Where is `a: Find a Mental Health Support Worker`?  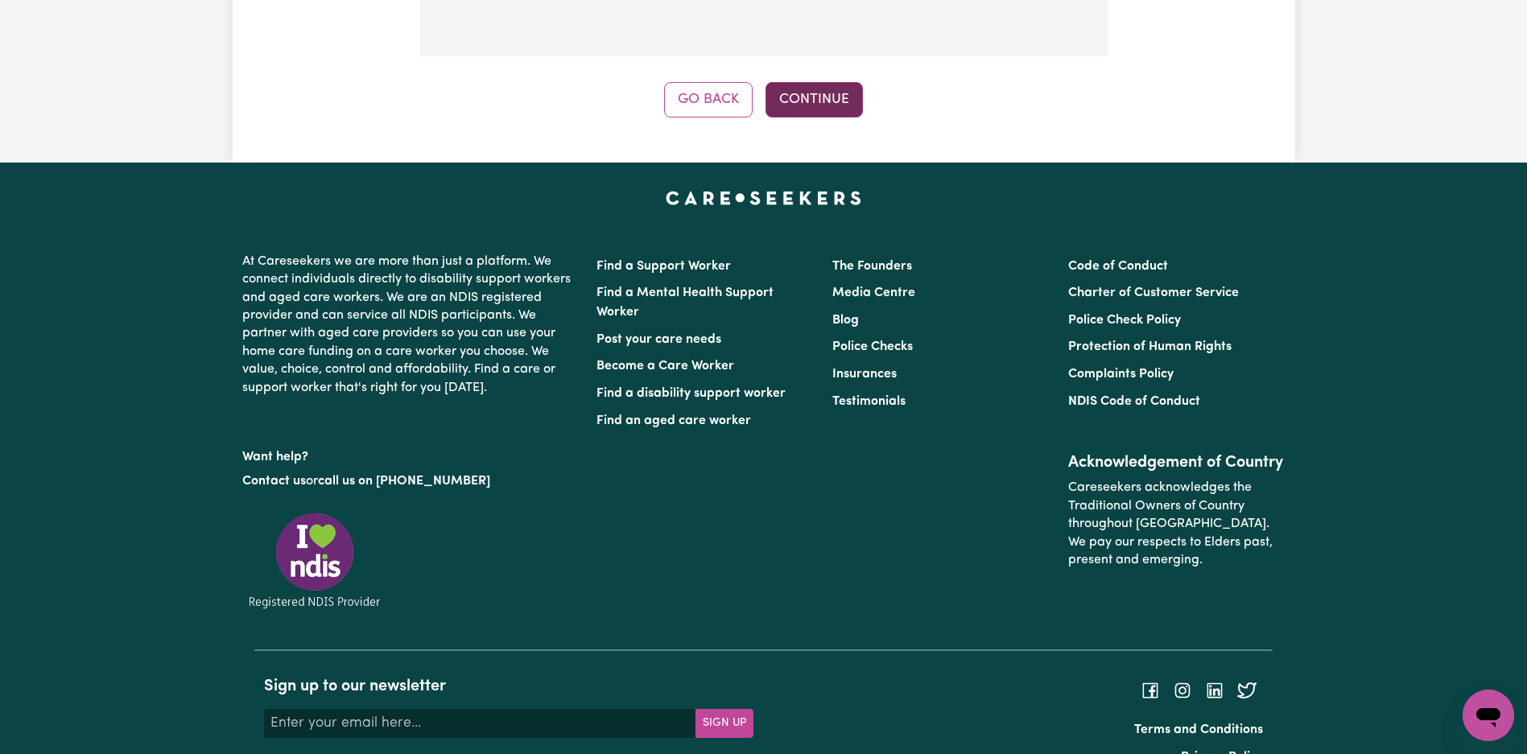
a: Find a Mental Health Support Worker is located at coordinates (685, 303).